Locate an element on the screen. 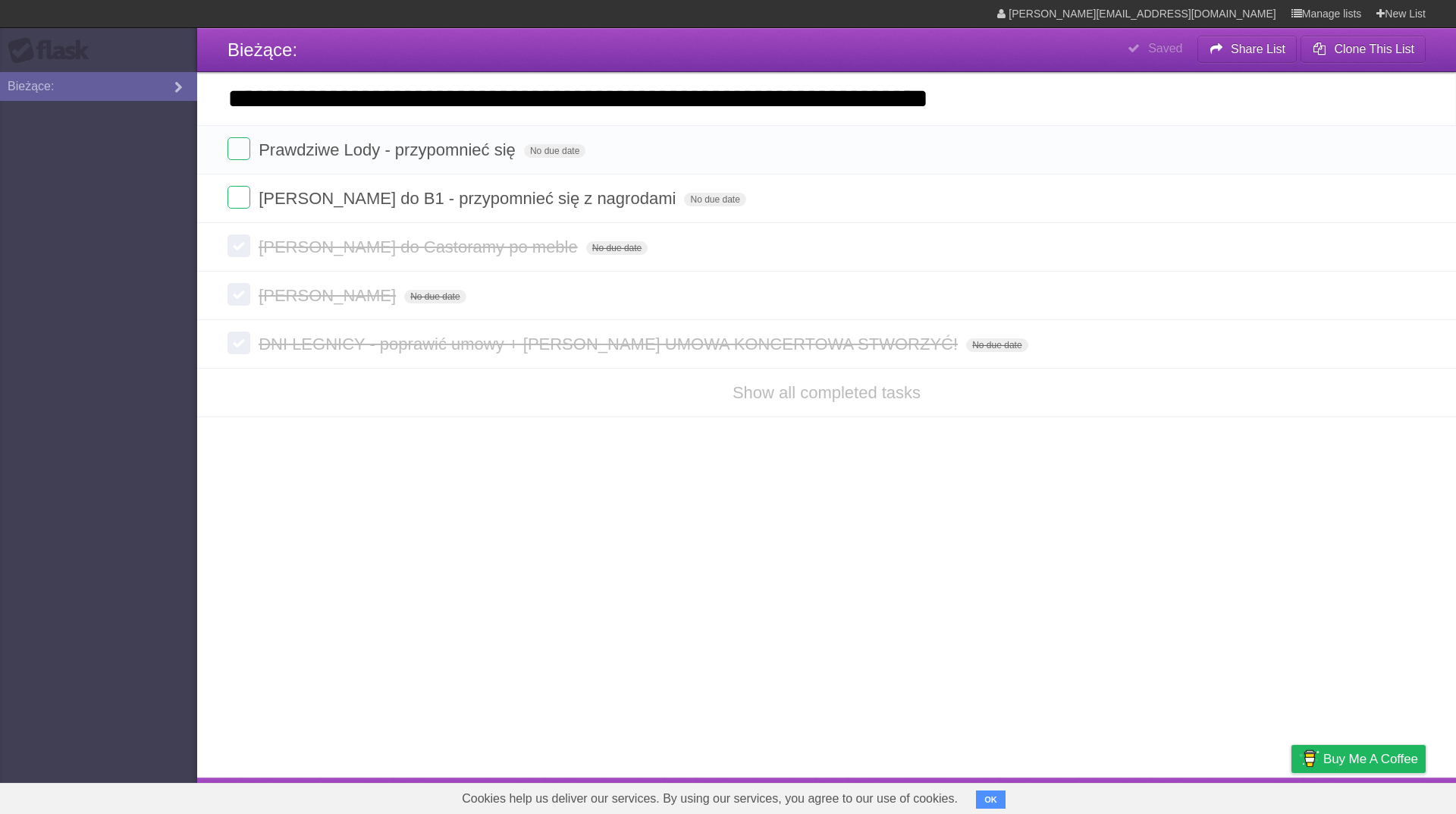 This screenshot has height=814, width=1456. span: Bieżące: is located at coordinates (262, 49).